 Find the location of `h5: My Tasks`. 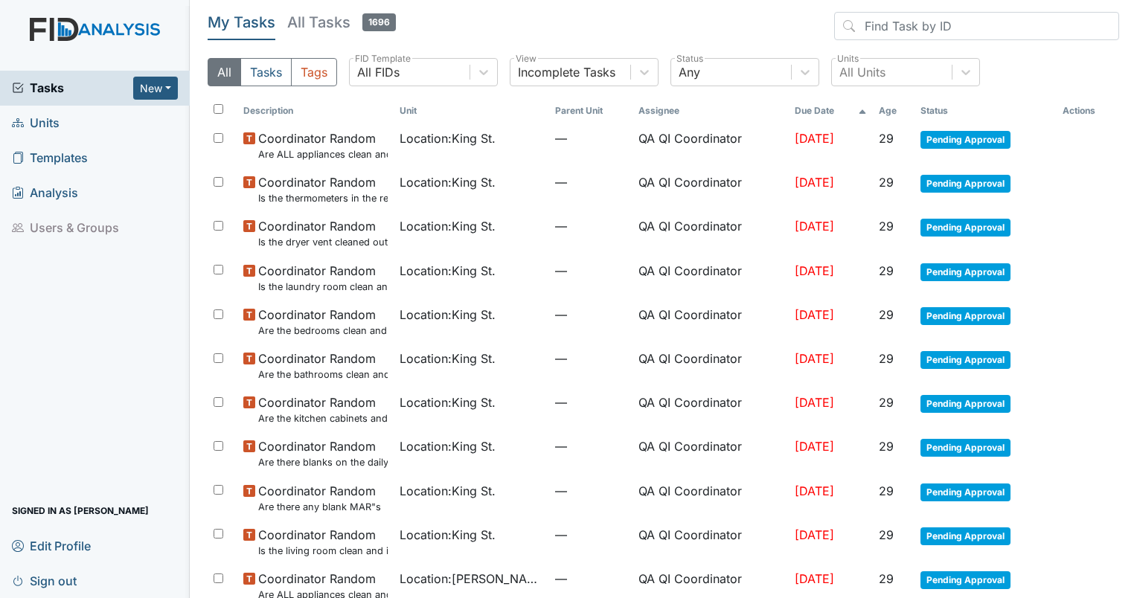

h5: My Tasks is located at coordinates (241, 22).